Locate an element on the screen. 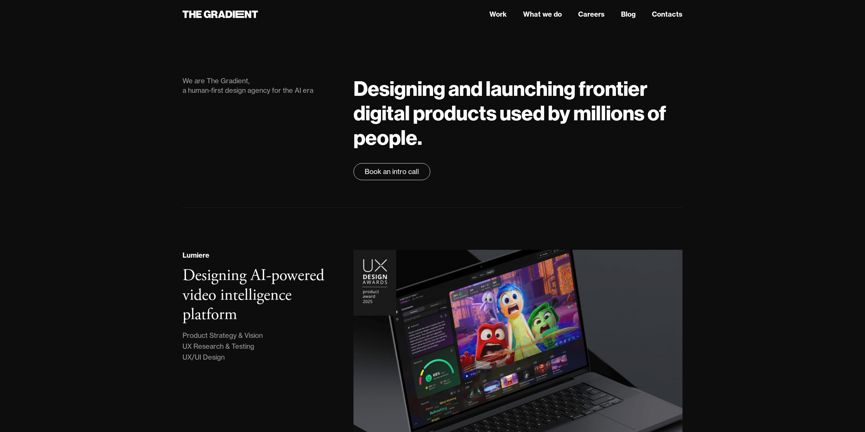 This screenshot has width=865, height=432. a: Work is located at coordinates (498, 14).